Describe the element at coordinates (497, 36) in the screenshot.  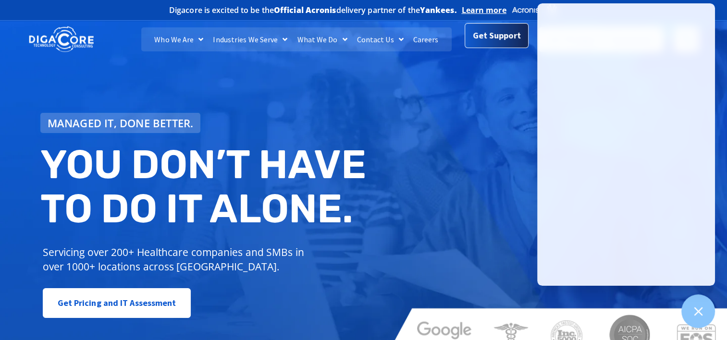
I see `a: Get Support` at that location.